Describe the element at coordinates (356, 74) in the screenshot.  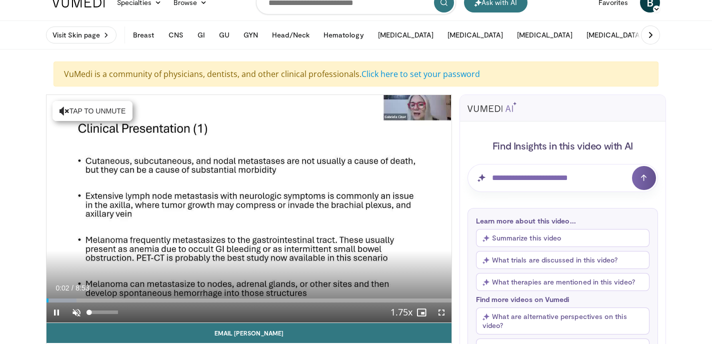
I see `div: VuMedi is a community of physicians, dentists, and other clinical professionals.` at that location.